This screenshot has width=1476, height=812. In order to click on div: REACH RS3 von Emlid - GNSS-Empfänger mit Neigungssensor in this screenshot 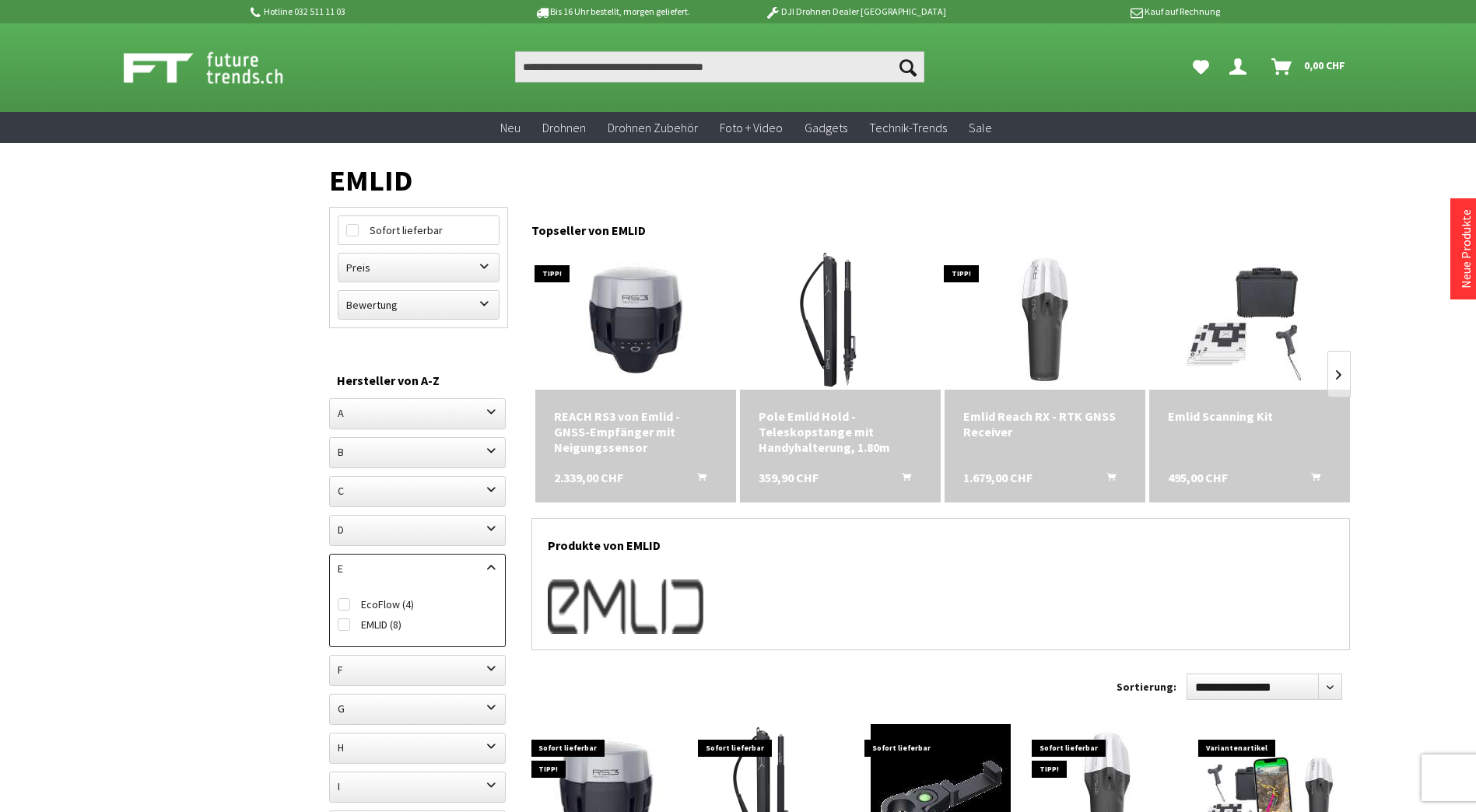, I will do `click(636, 432)`.